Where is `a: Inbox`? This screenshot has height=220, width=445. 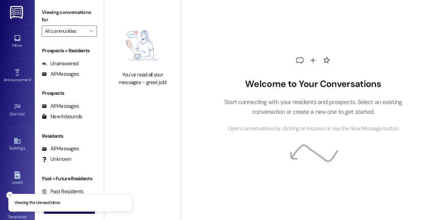 a: Inbox is located at coordinates (17, 41).